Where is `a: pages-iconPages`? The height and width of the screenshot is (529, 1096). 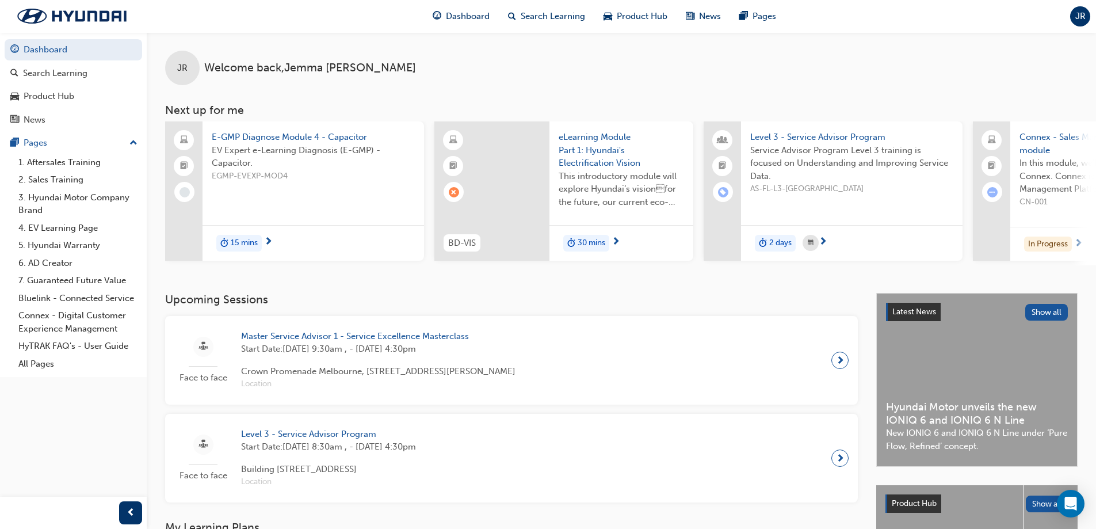
a: pages-iconPages is located at coordinates (758, 16).